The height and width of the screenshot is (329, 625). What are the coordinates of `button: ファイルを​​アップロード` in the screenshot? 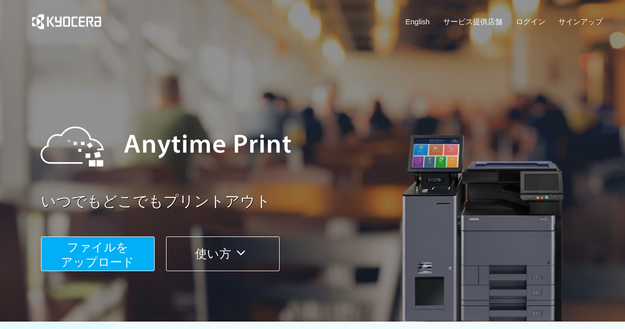 It's located at (98, 253).